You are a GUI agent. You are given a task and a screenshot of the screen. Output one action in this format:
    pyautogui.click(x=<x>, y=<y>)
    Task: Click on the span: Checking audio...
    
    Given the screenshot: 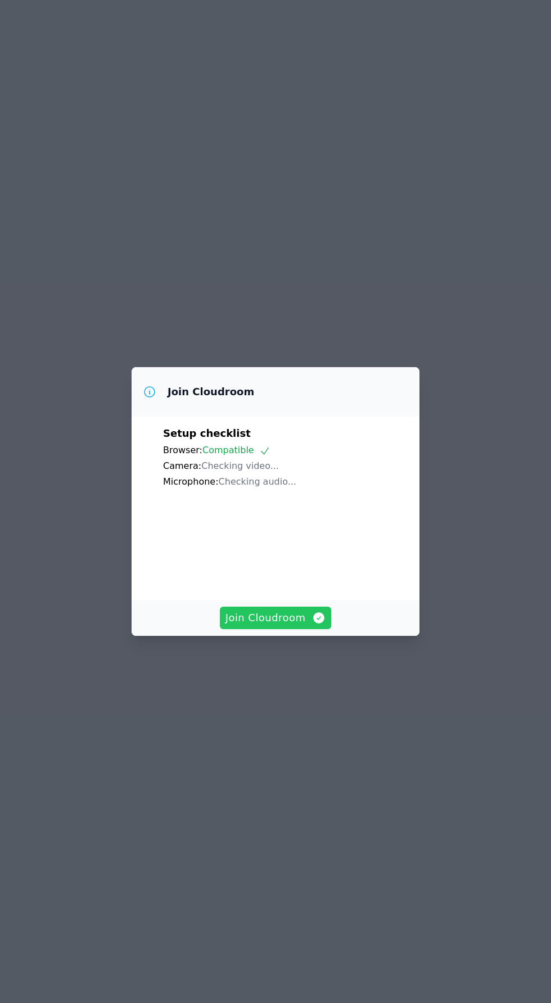 What is the action you would take?
    pyautogui.click(x=258, y=481)
    